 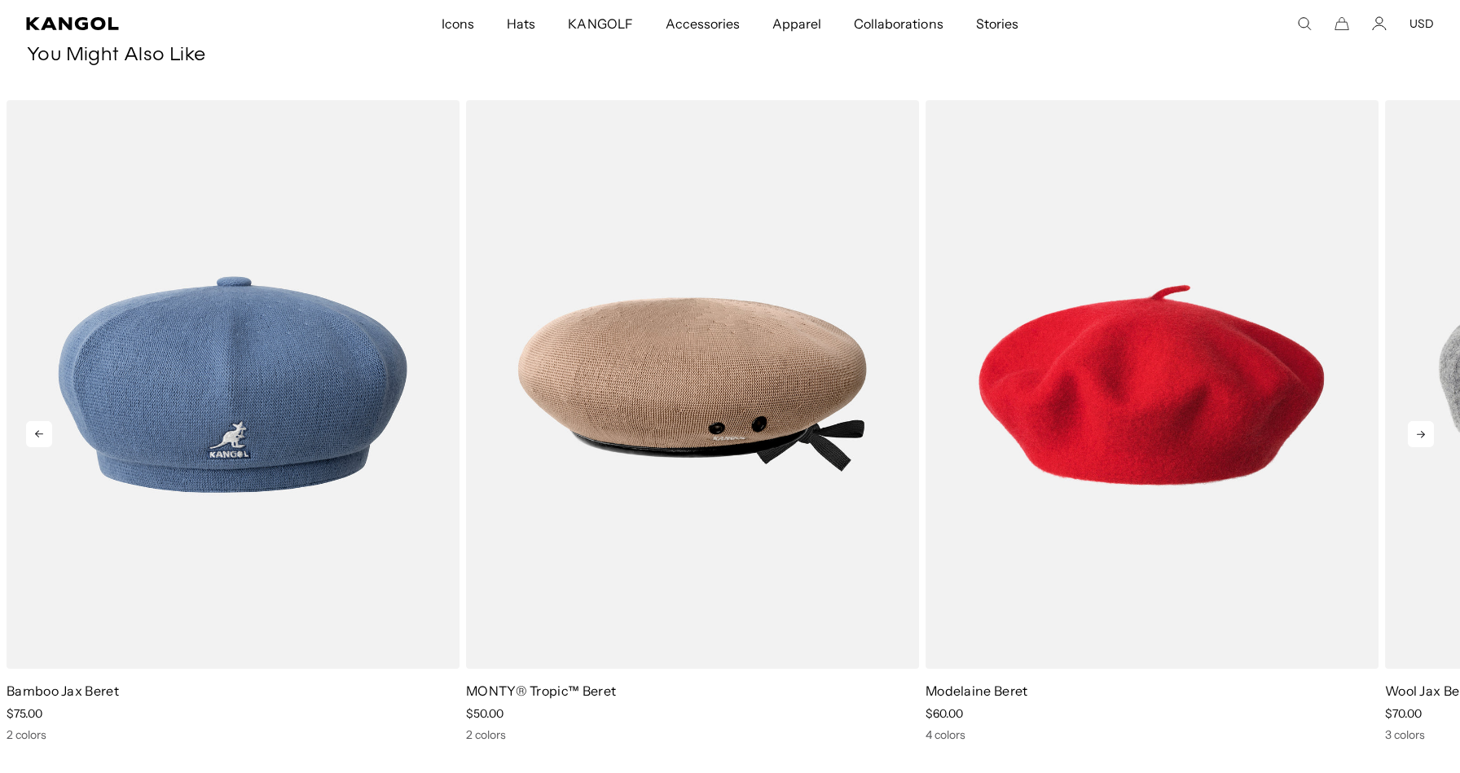 I want to click on a: Kangol, so click(x=159, y=24).